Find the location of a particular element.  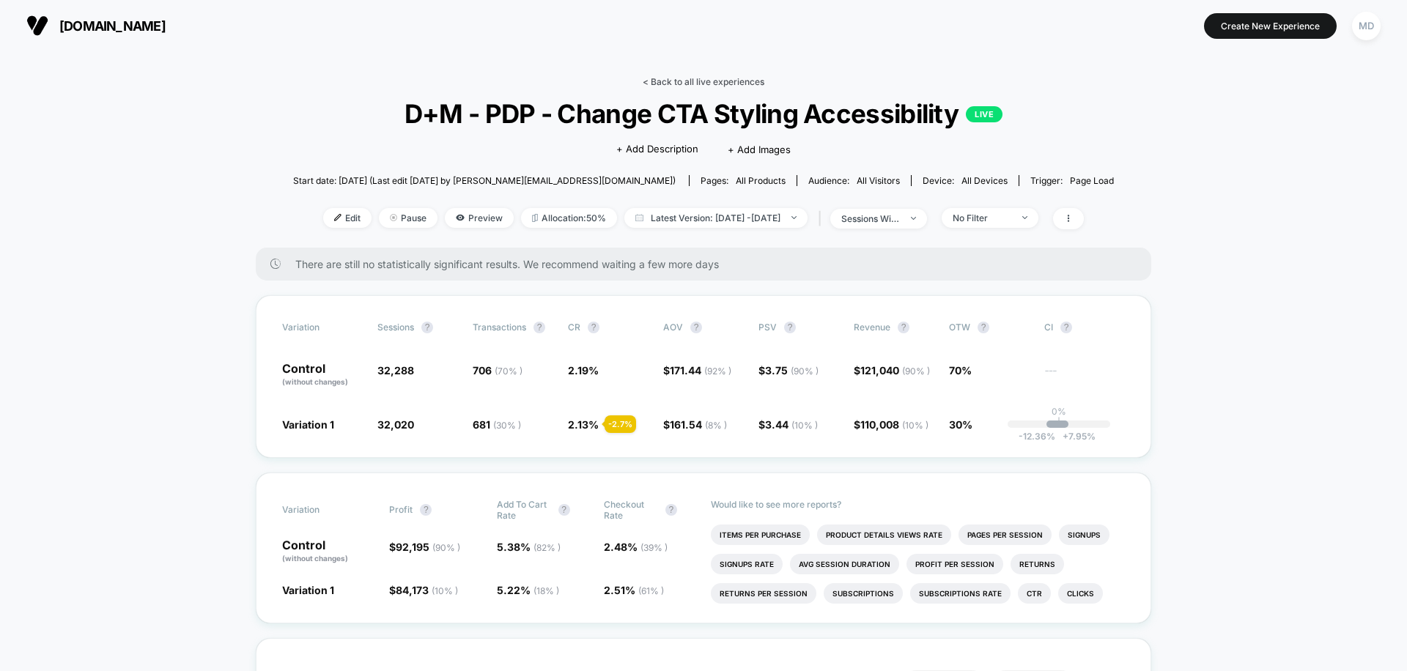

span: All Visitors is located at coordinates (878, 180).